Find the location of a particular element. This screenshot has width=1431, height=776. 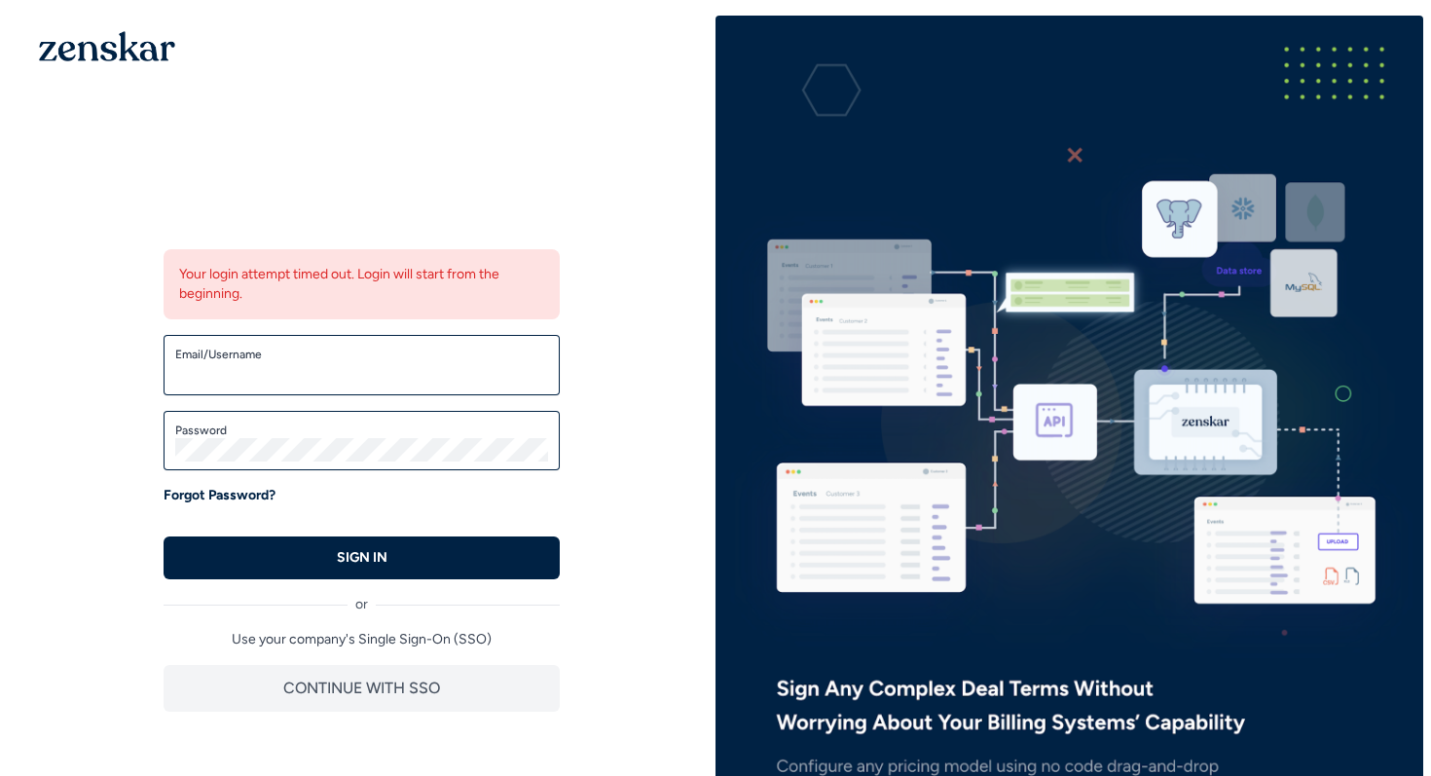

div: or is located at coordinates (361, 597).